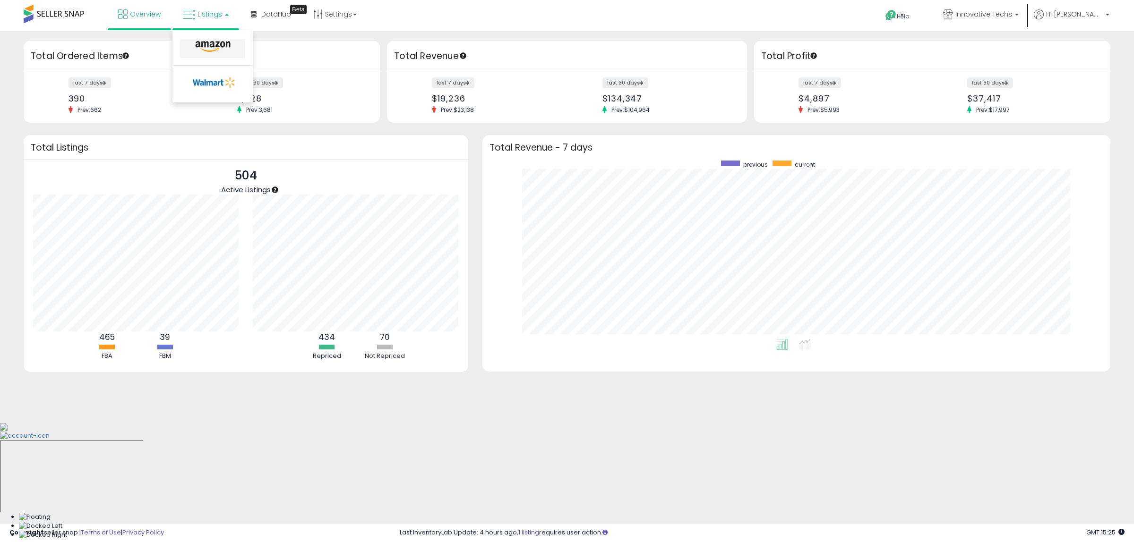 The width and height of the screenshot is (1134, 542). Describe the element at coordinates (984, 14) in the screenshot. I see `span: Innovative Techs` at that location.